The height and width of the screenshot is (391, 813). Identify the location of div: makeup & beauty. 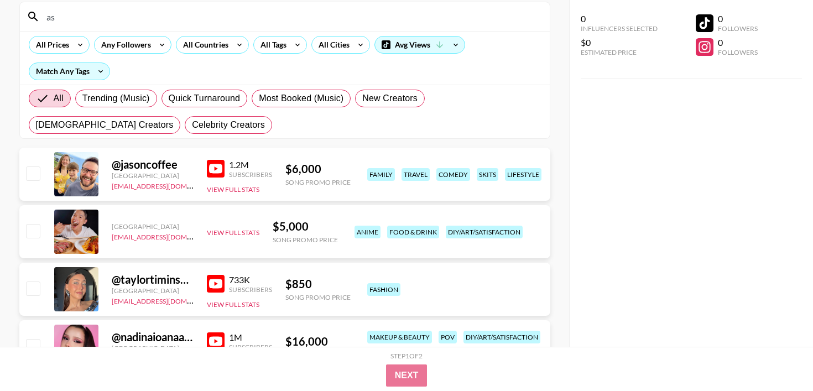
(399, 337).